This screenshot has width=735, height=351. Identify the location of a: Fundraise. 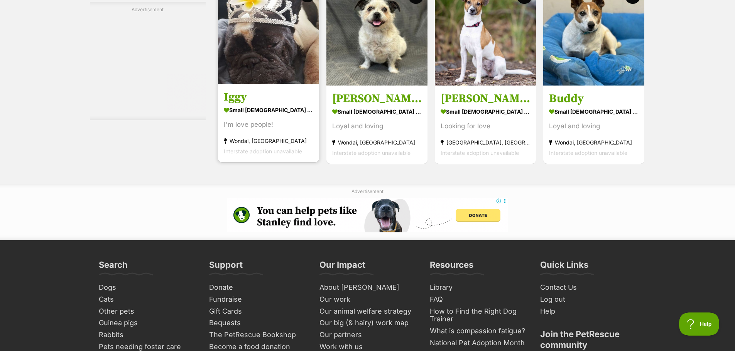
(257, 300).